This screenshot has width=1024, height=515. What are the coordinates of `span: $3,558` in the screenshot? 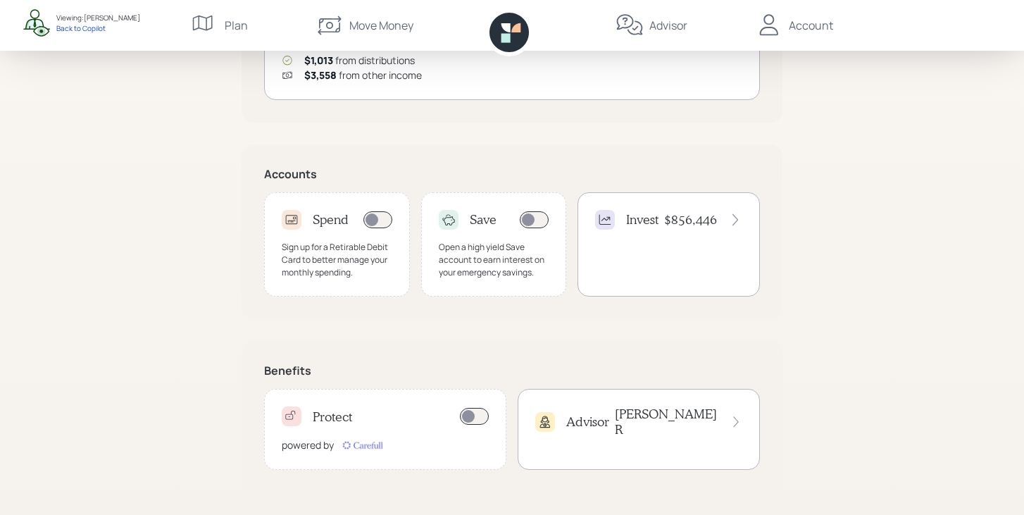 It's located at (320, 75).